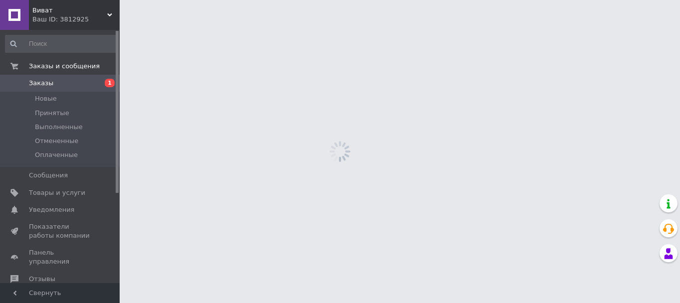 This screenshot has height=303, width=680. I want to click on div: Ваш ID: 3812925, so click(76, 19).